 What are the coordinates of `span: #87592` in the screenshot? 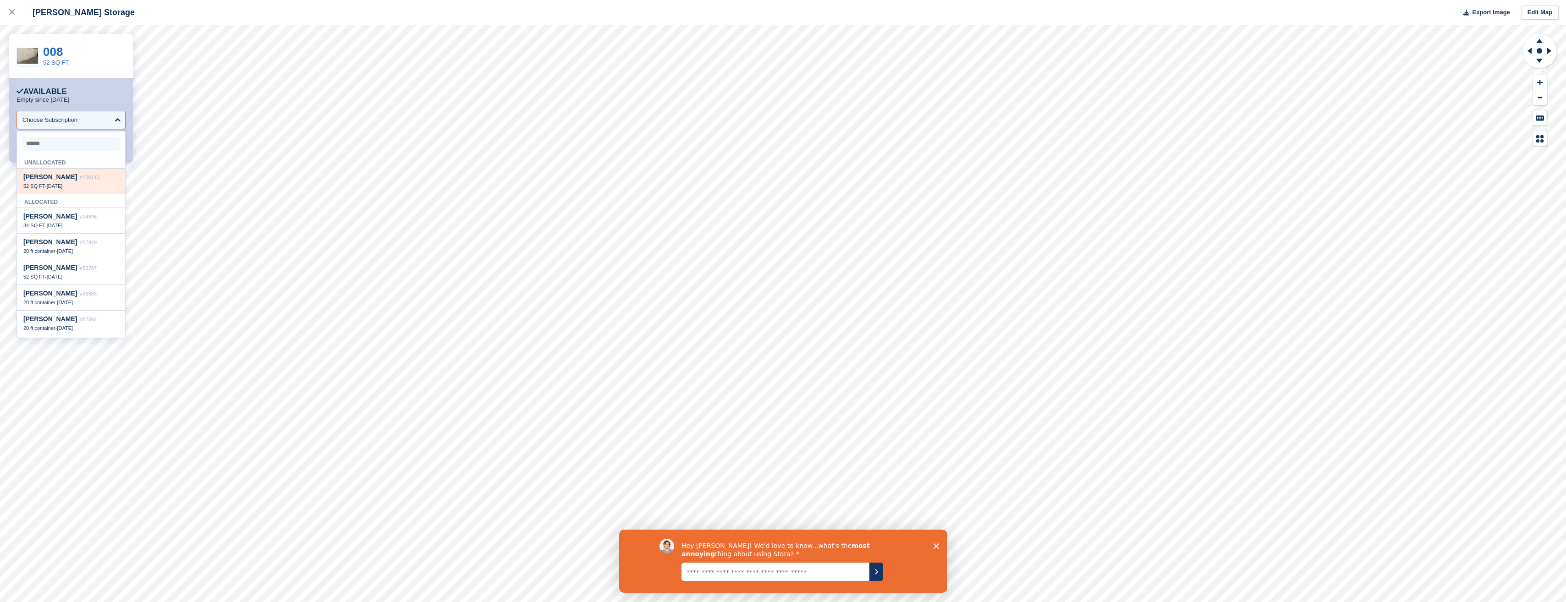 It's located at (88, 320).